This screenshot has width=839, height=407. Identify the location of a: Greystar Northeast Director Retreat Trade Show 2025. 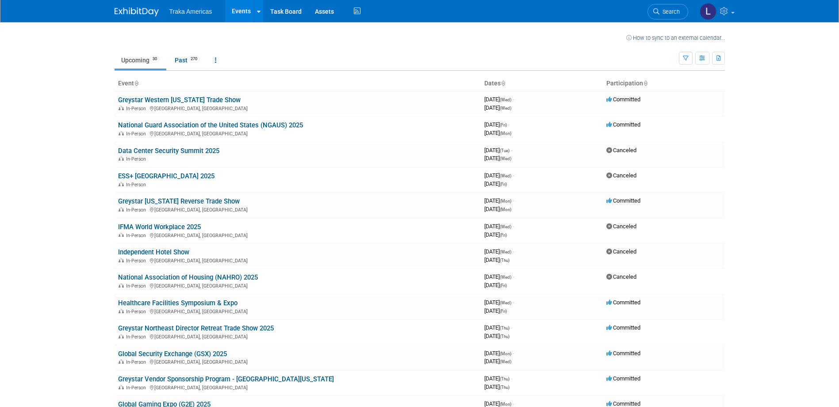
(196, 328).